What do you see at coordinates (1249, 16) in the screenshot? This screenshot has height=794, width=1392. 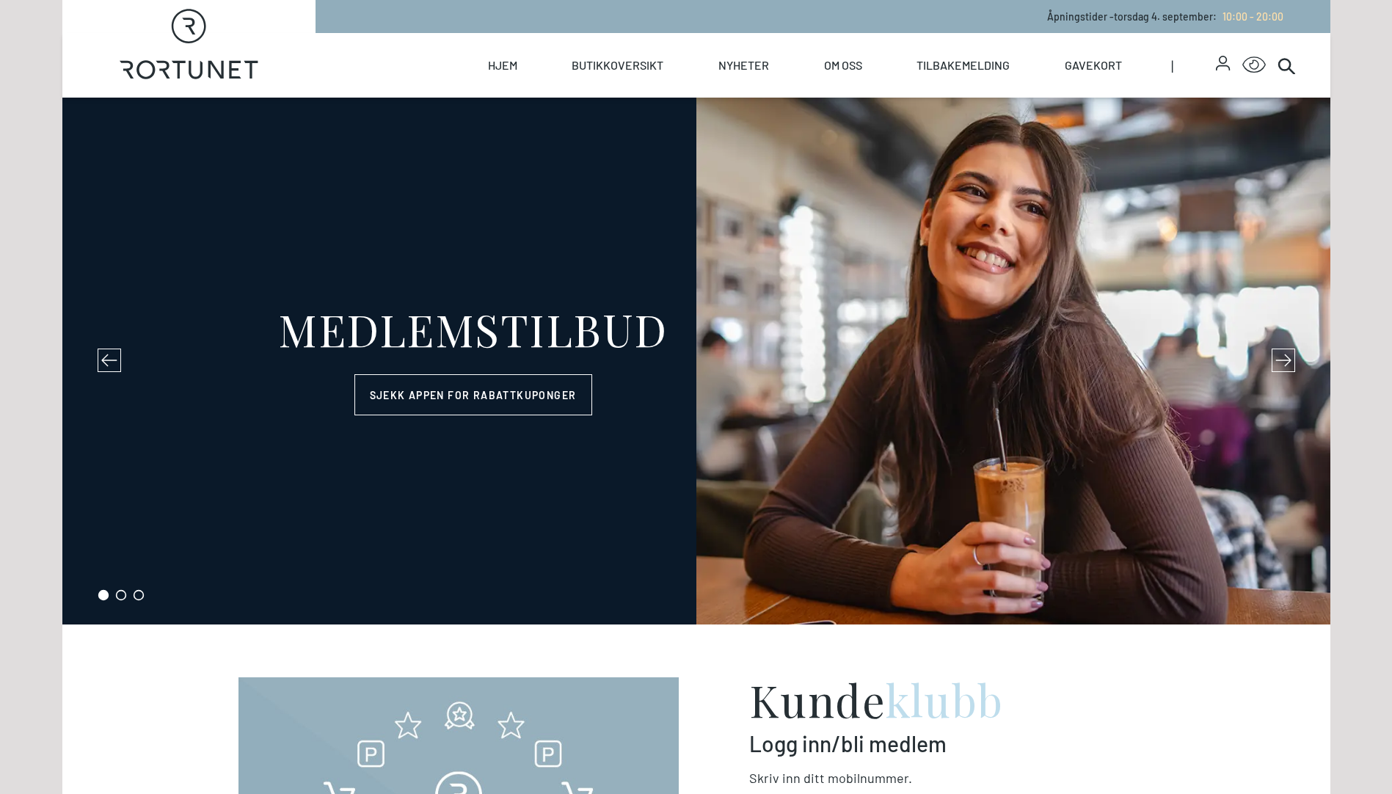 I see `a: 10:00 - 20:00` at bounding box center [1249, 16].